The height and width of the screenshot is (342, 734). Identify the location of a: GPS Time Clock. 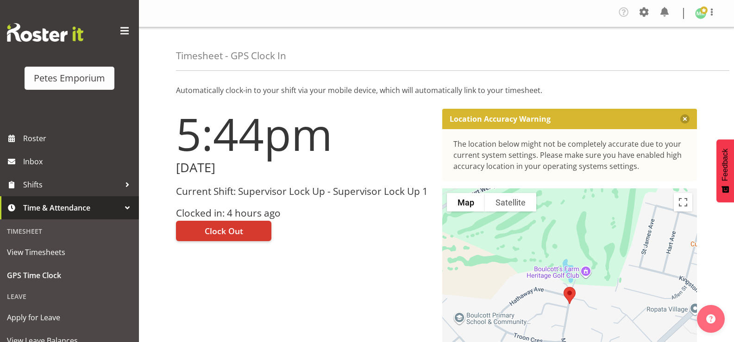
(70, 276).